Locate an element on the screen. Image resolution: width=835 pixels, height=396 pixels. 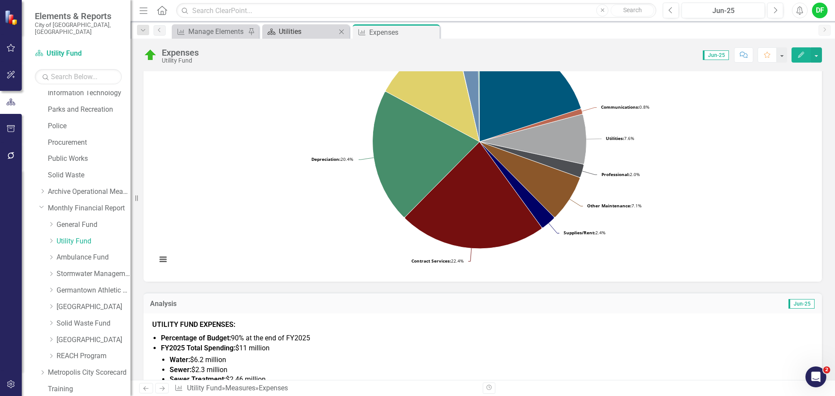
a: Public Works is located at coordinates (89, 159).